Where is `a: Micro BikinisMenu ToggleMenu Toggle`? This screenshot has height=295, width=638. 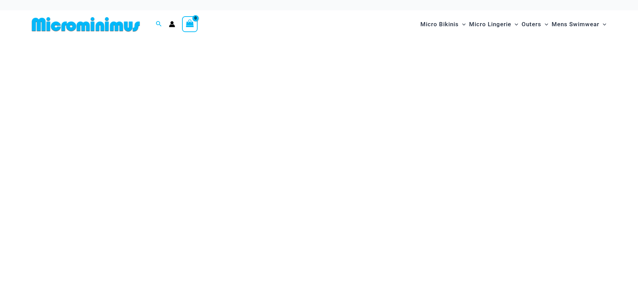
a: Micro BikinisMenu ToggleMenu Toggle is located at coordinates (443, 24).